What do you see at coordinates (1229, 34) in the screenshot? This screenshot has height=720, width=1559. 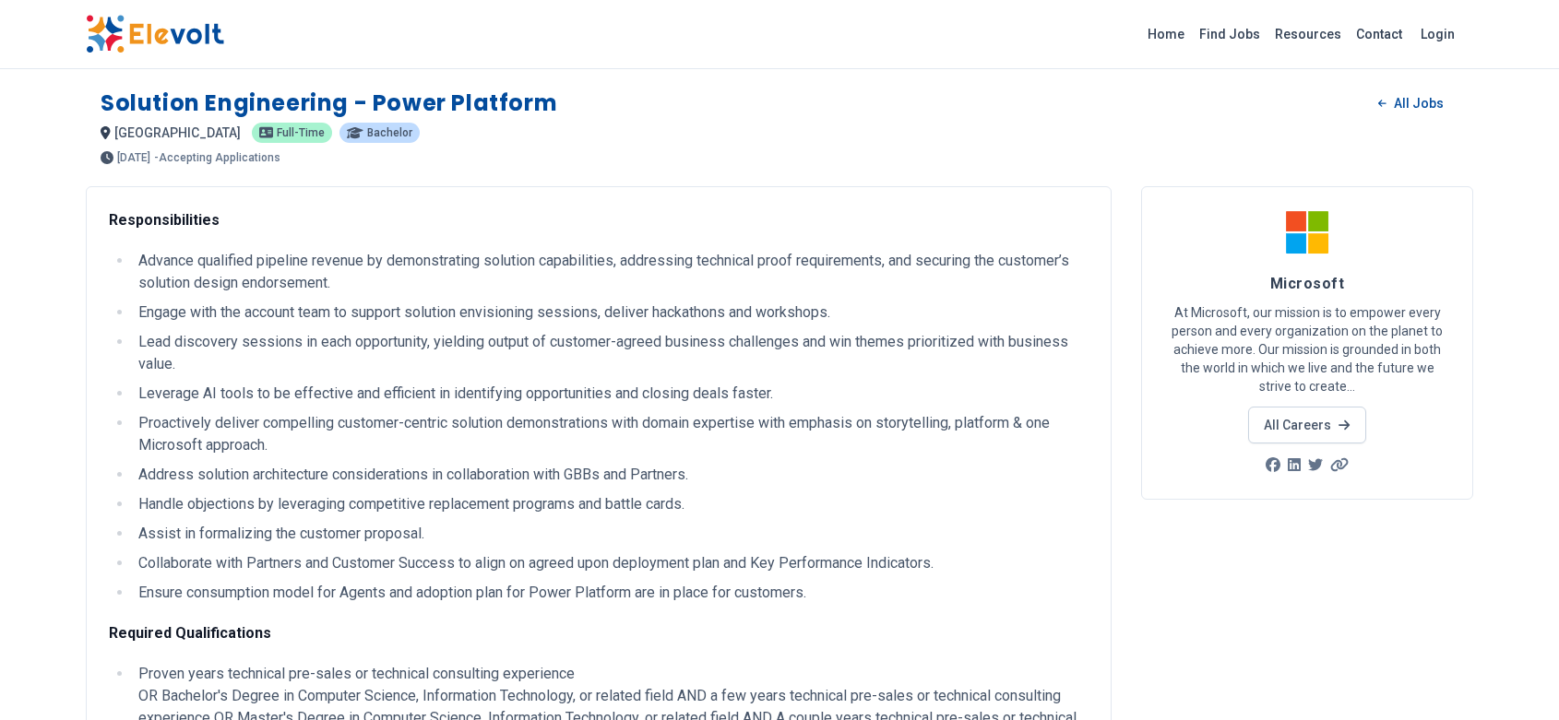 I see `a: Find Jobs` at bounding box center [1229, 34].